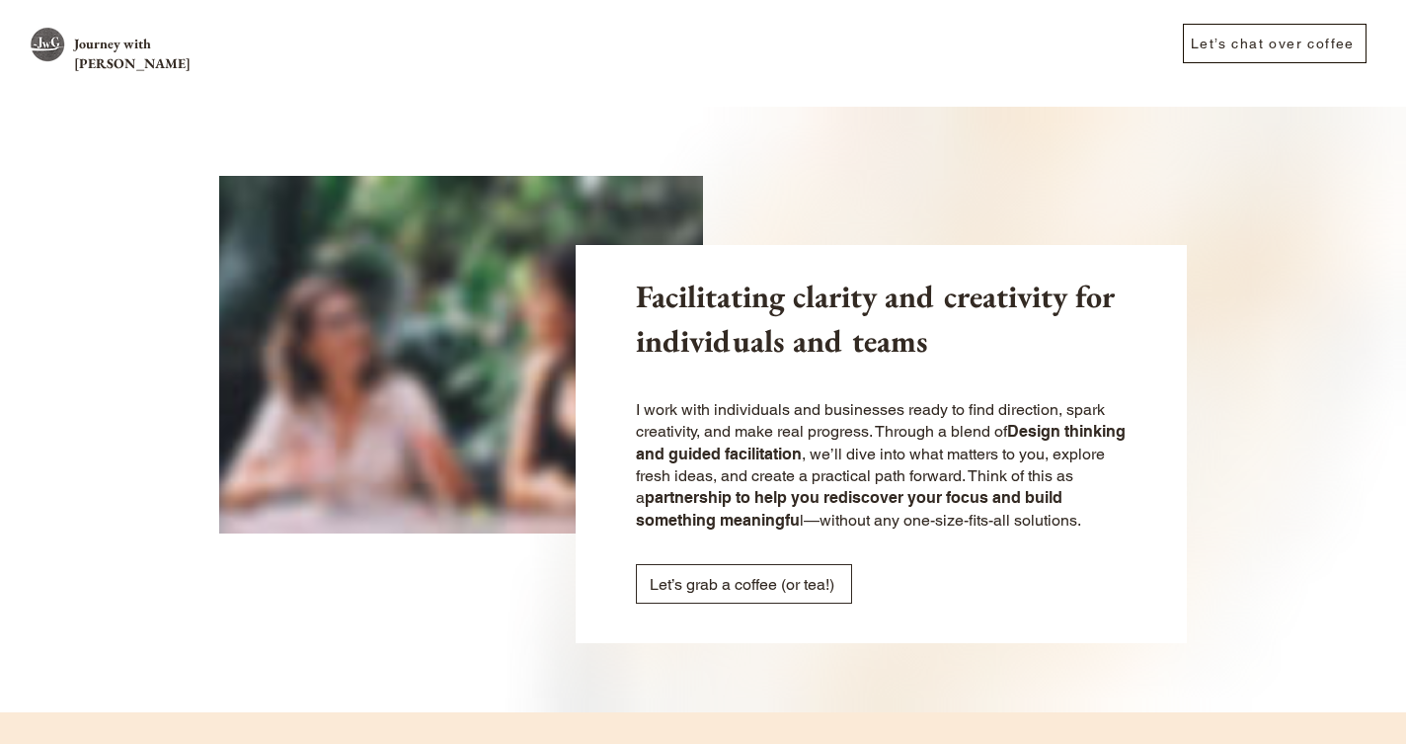  Describe the element at coordinates (1273, 43) in the screenshot. I see `span: Let’s chat over coffee` at that location.